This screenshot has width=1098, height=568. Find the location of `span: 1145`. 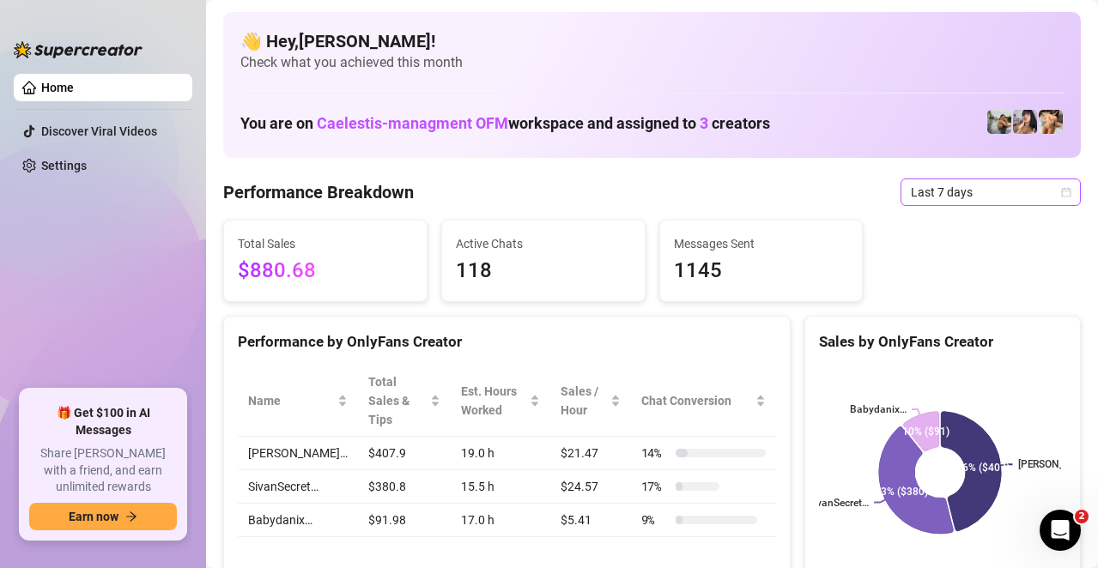

span: 1145 is located at coordinates (762, 271).